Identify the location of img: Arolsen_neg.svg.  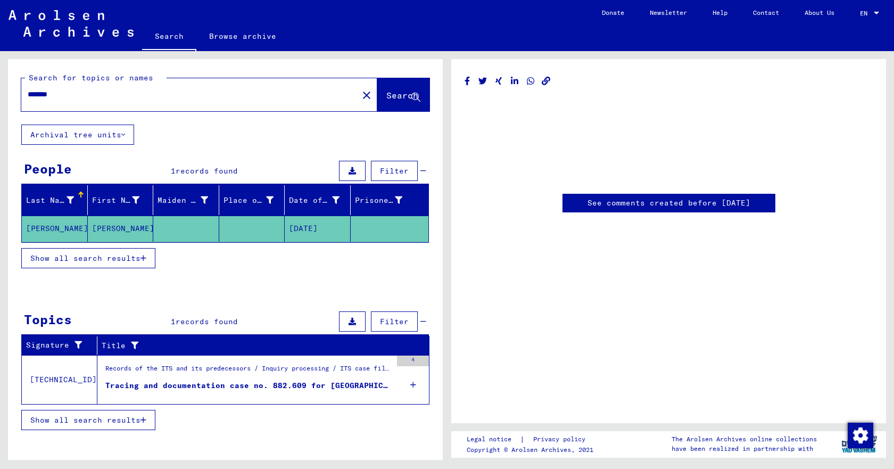
(71, 23).